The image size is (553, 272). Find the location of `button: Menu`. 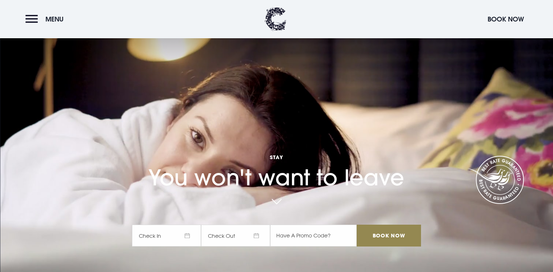

button: Menu is located at coordinates (46, 19).